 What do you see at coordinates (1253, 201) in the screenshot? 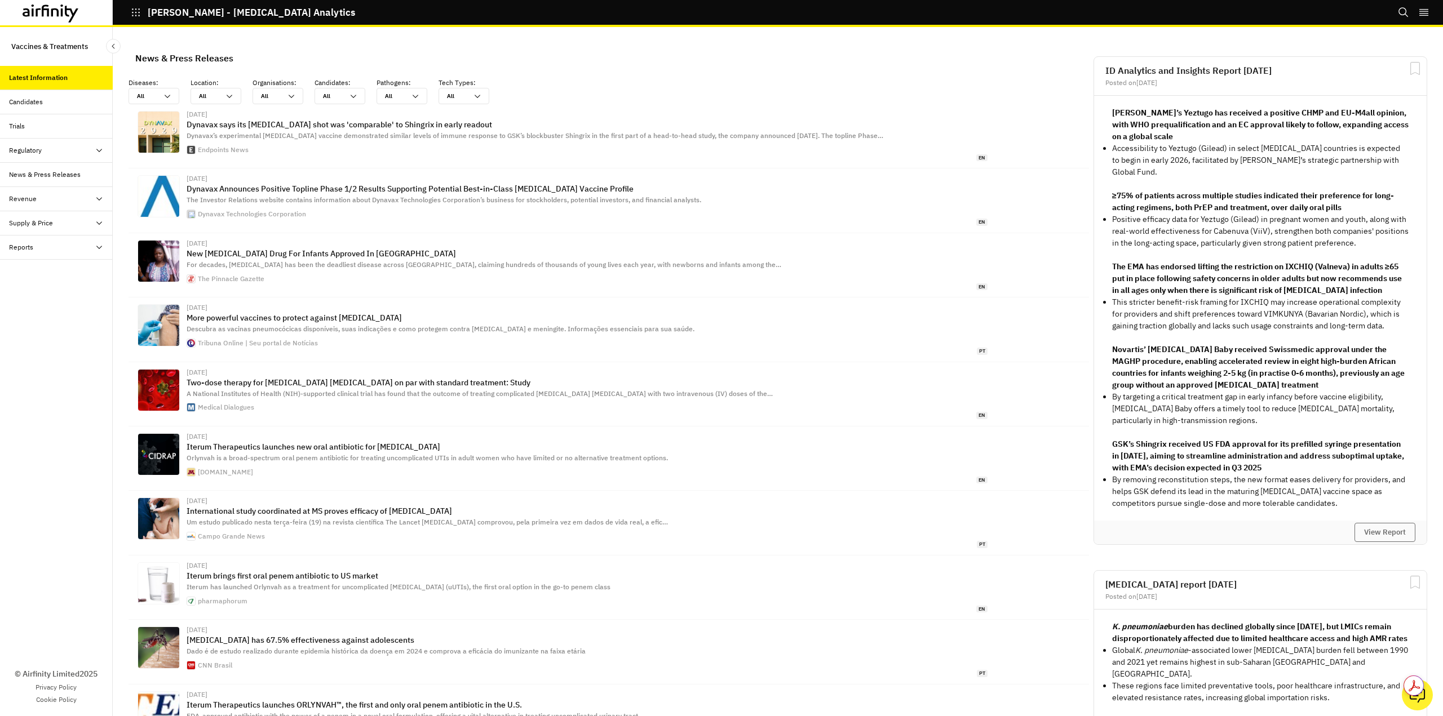
I see `strong: ≥75% of patients across multiple studies indicated their preference for long-acting regimens, bot...` at bounding box center [1253, 201].